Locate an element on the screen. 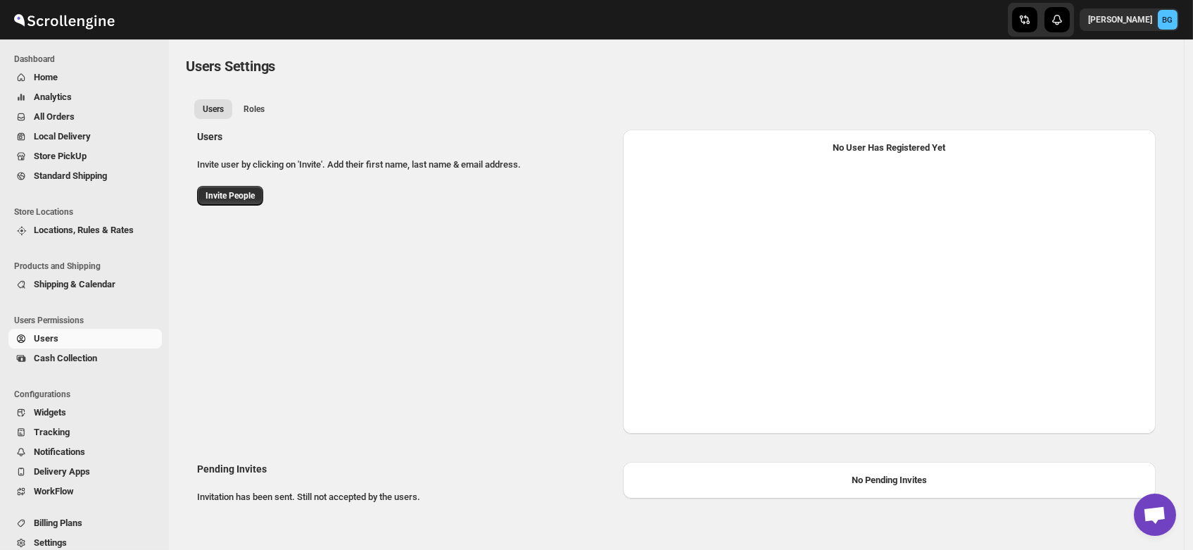 The image size is (1193, 550). span: Products and Shipping is located at coordinates (88, 266).